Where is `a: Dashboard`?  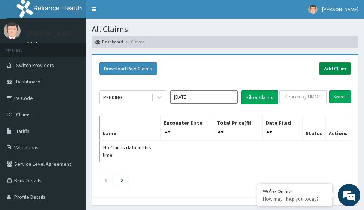
a: Dashboard is located at coordinates (109, 42).